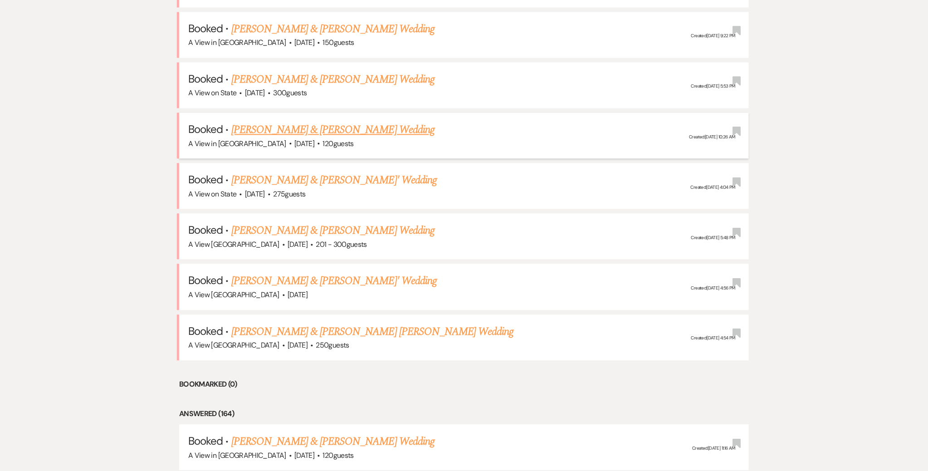 Image resolution: width=928 pixels, height=471 pixels. What do you see at coordinates (464, 414) in the screenshot?
I see `li: Answered (164)` at bounding box center [464, 414].